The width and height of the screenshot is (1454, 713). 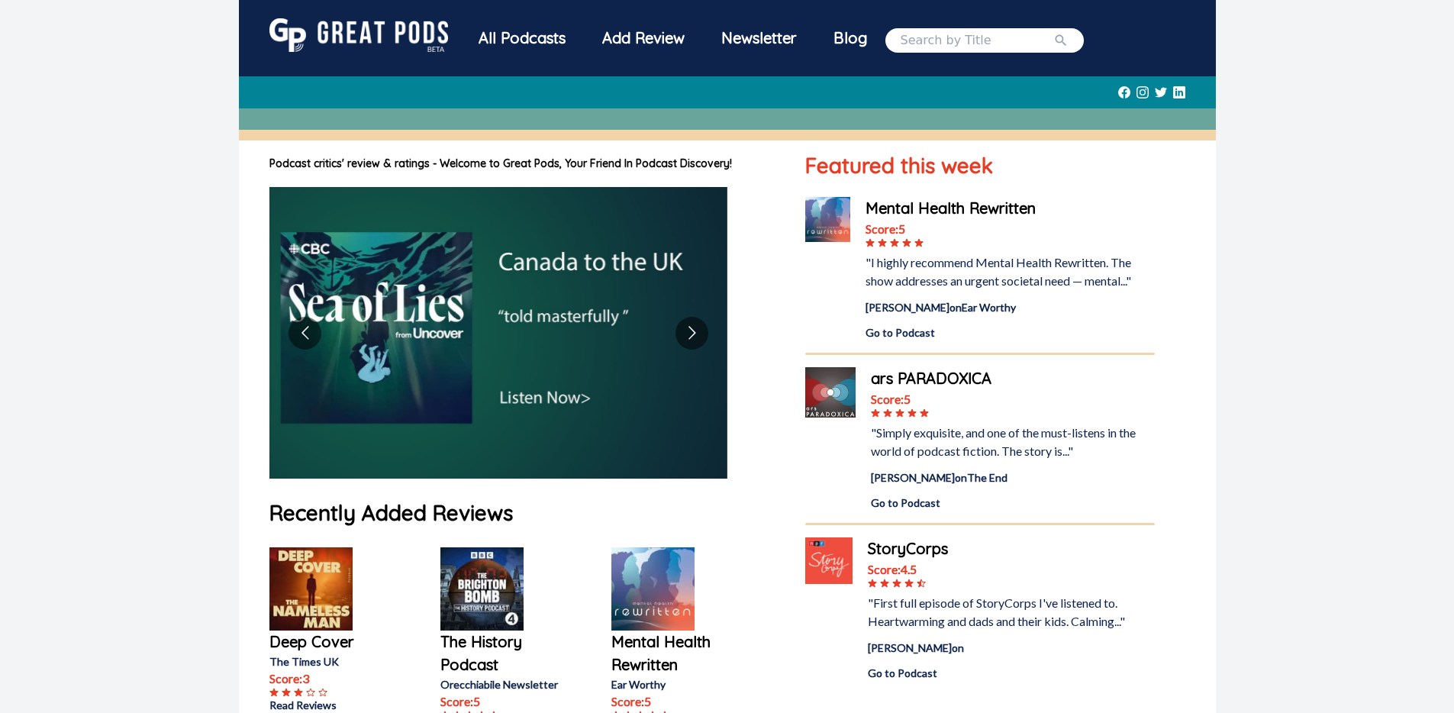 I want to click on a: Deep Cover, so click(x=331, y=642).